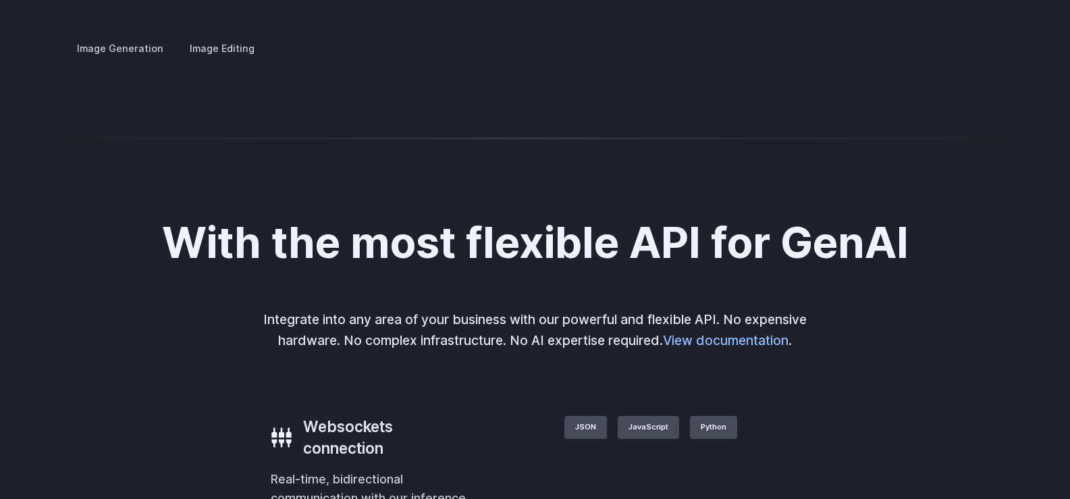 The image size is (1070, 499). Describe the element at coordinates (726, 340) in the screenshot. I see `a: View documentation` at that location.